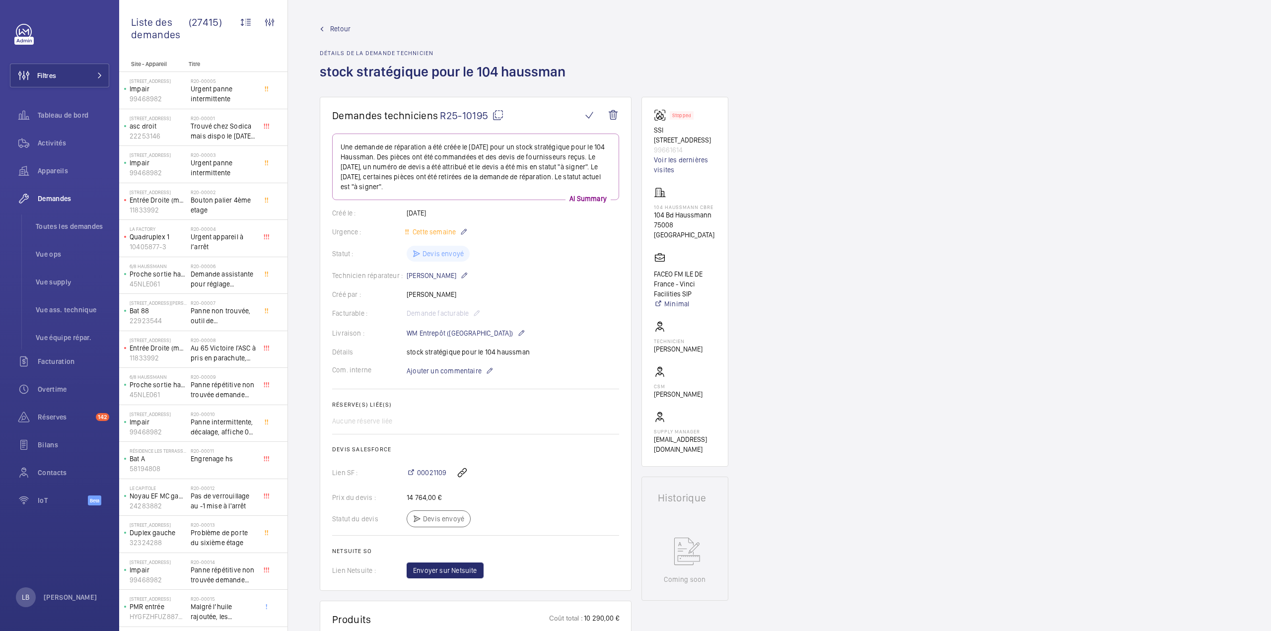 This screenshot has height=631, width=1271. What do you see at coordinates (340, 29) in the screenshot?
I see `span: Retour` at bounding box center [340, 29].